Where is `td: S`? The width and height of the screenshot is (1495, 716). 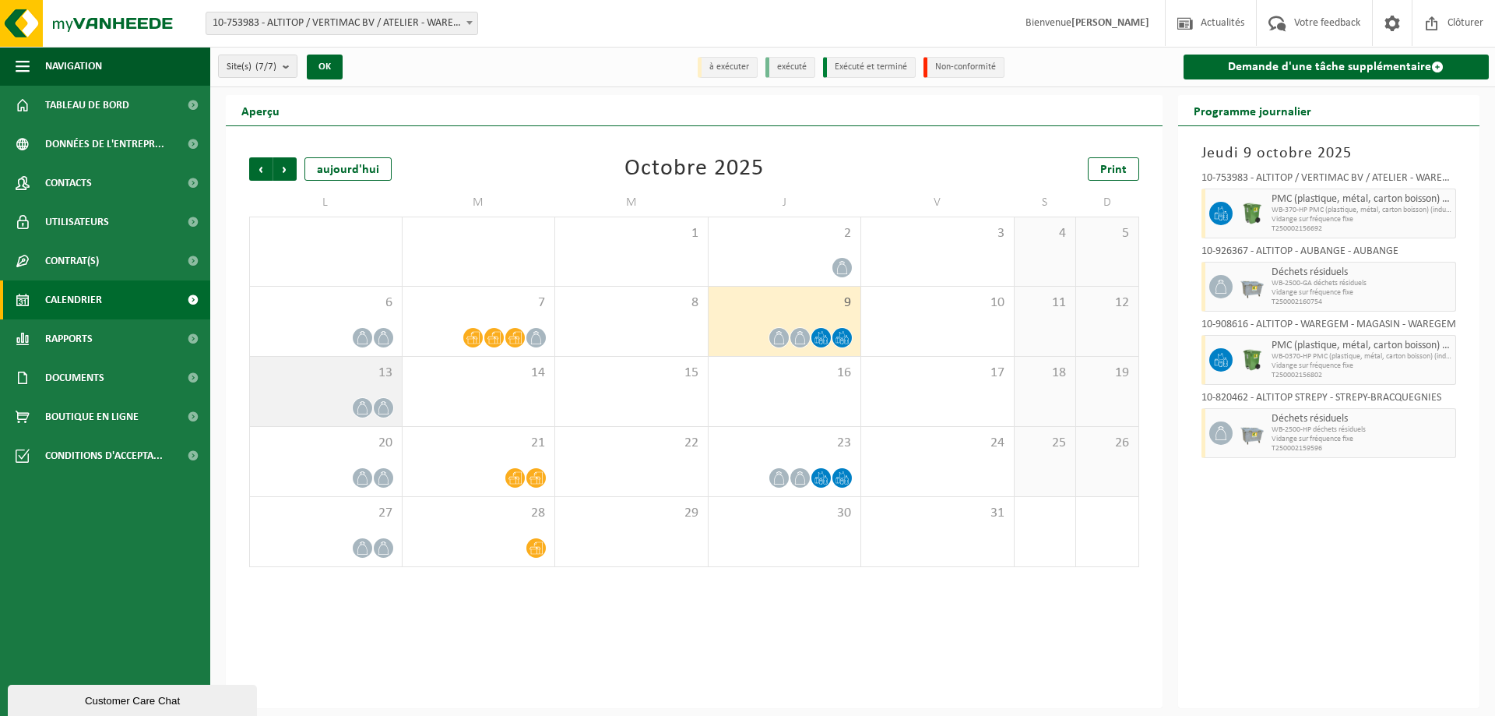 td: S is located at coordinates (1046, 202).